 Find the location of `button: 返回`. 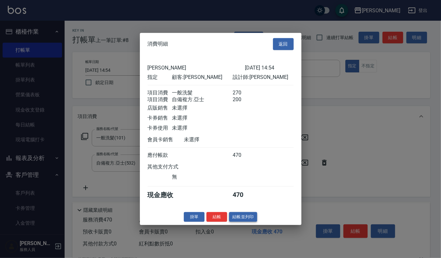

button: 返回 is located at coordinates (283, 44).